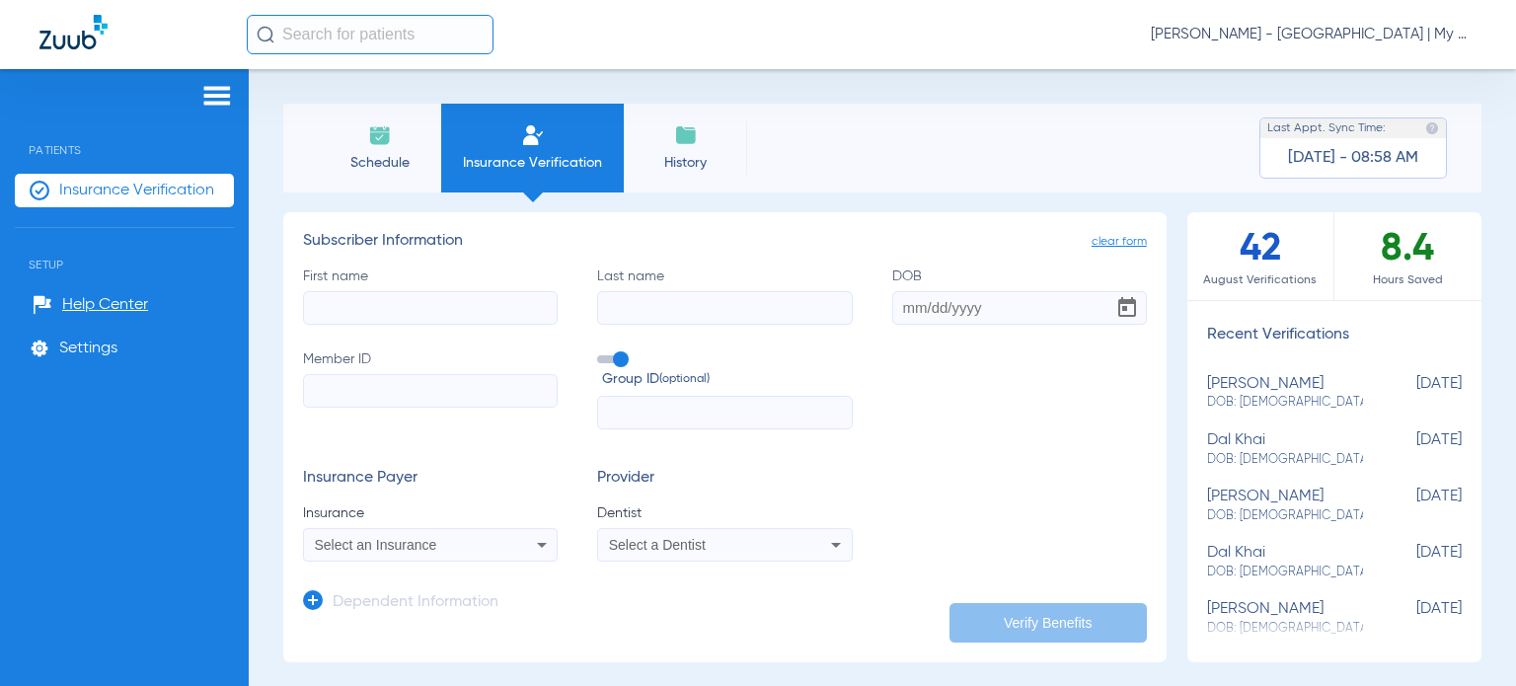 Image resolution: width=1516 pixels, height=686 pixels. Describe the element at coordinates (430, 308) in the screenshot. I see `input: First name` at that location.